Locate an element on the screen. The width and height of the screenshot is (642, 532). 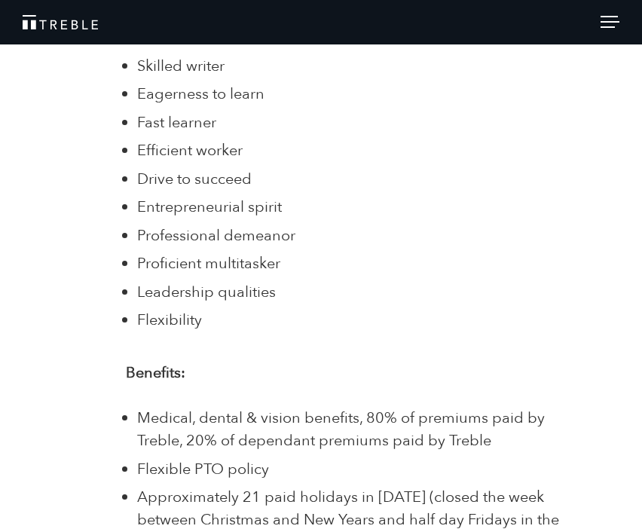
strong: Benefits: is located at coordinates (155, 372).